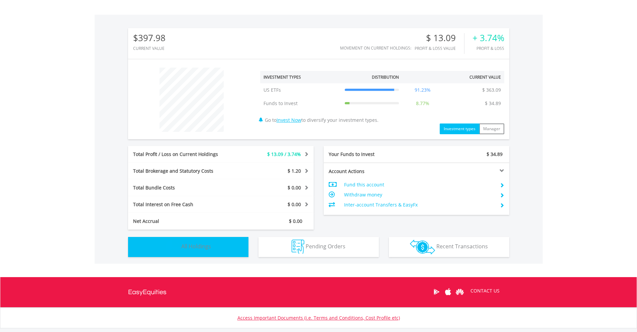  Describe the element at coordinates (419, 205) in the screenshot. I see `td: Inter-account Transfers & EasyFx` at that location.